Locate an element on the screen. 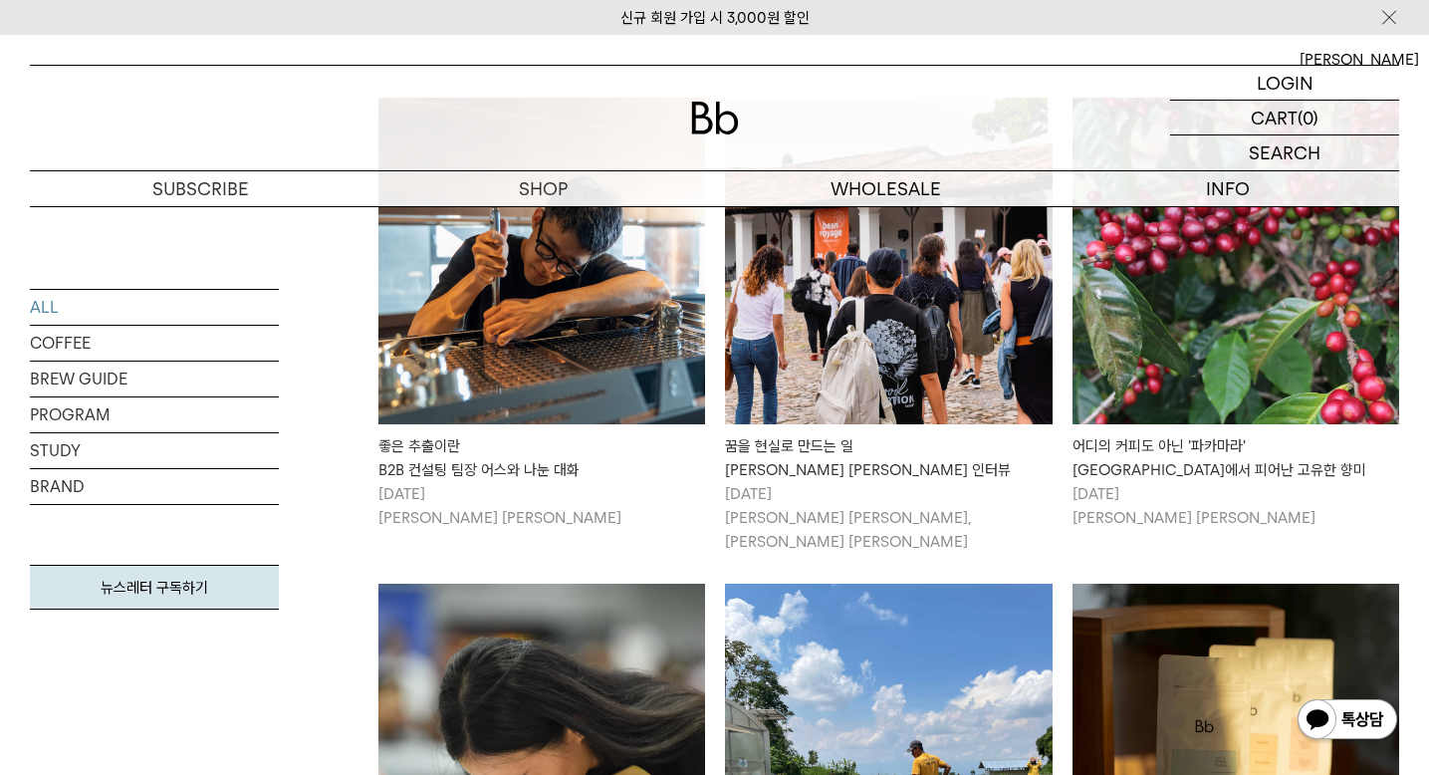 The height and width of the screenshot is (775, 1429). a: CART (0) is located at coordinates (1284, 117).